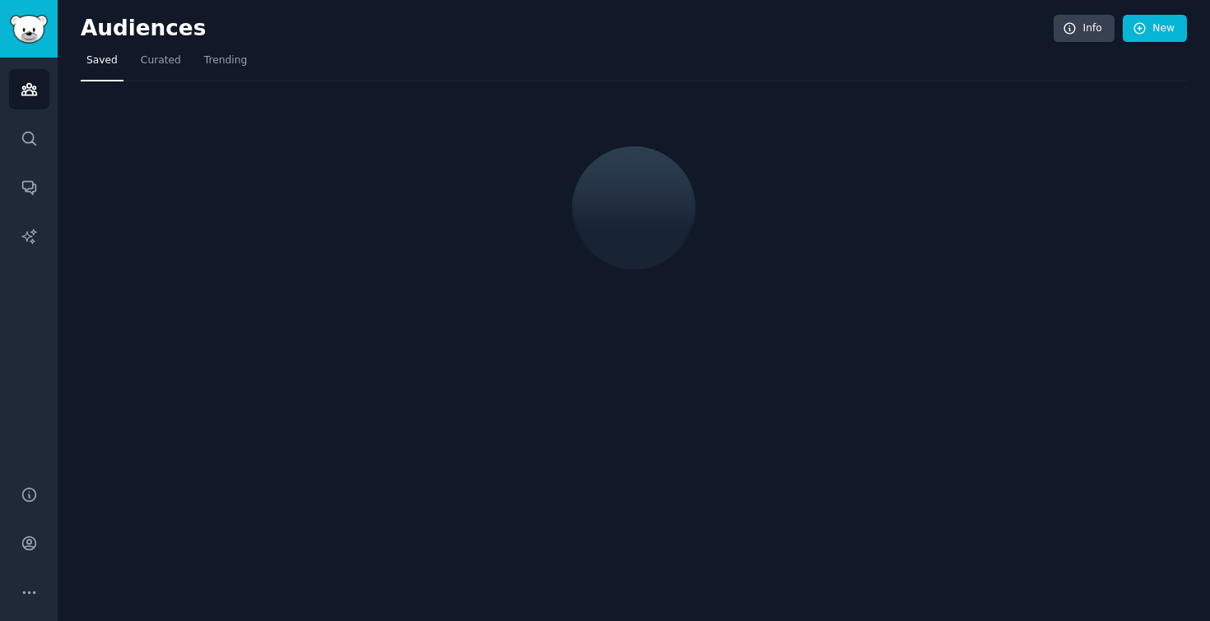 This screenshot has width=1210, height=621. What do you see at coordinates (102, 61) in the screenshot?
I see `span: Saved` at bounding box center [102, 61].